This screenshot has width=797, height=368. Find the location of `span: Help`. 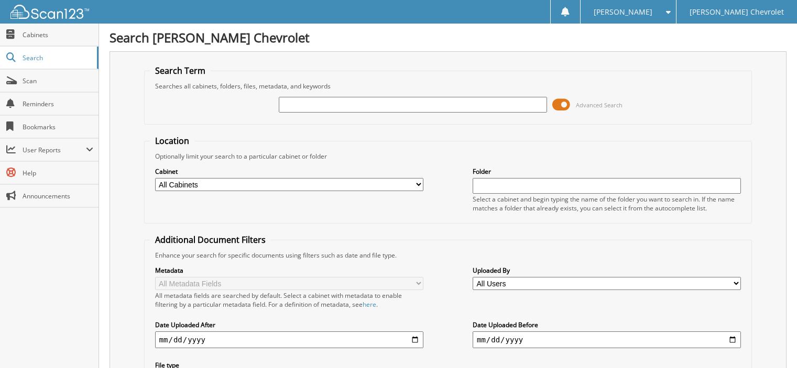

span: Help is located at coordinates (58, 173).